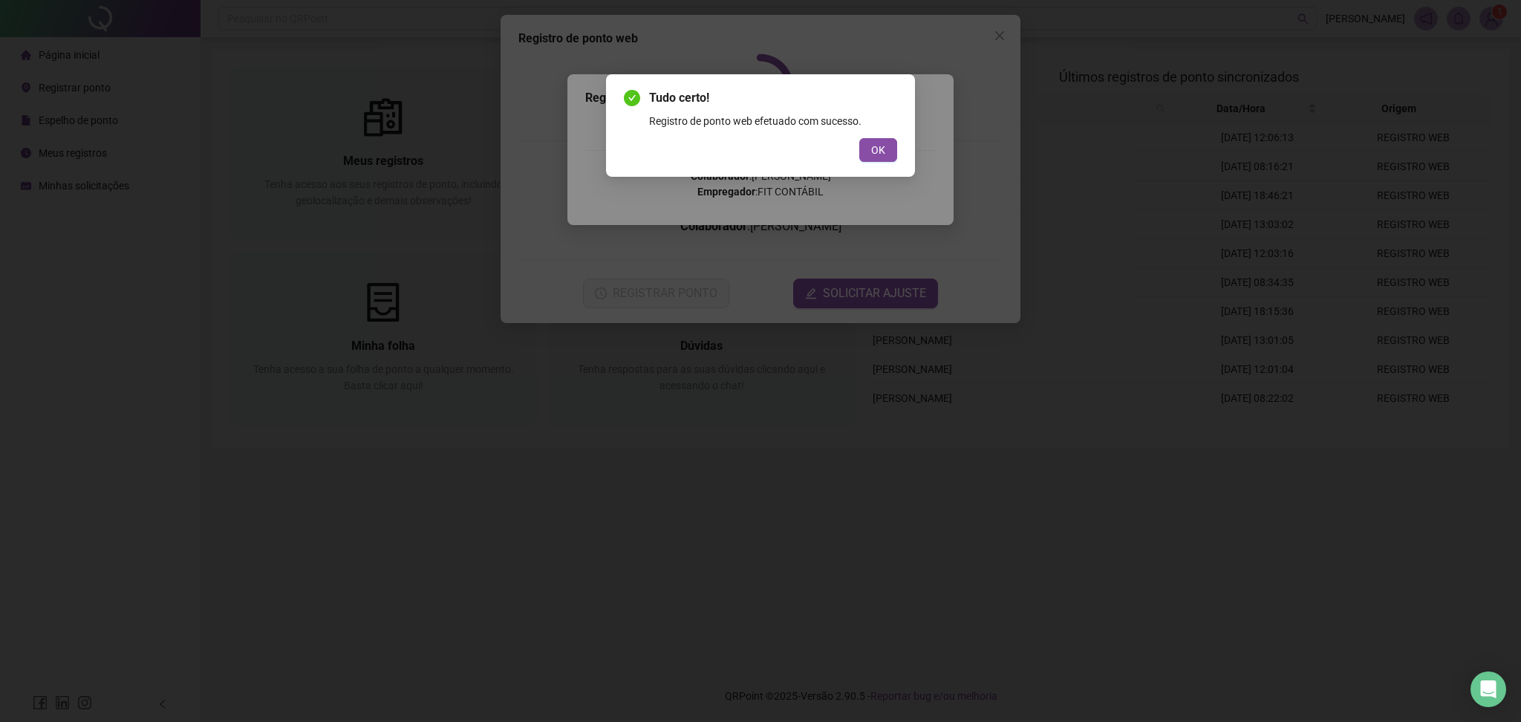 Image resolution: width=1521 pixels, height=722 pixels. I want to click on div: Open Intercom Messenger, so click(1488, 689).